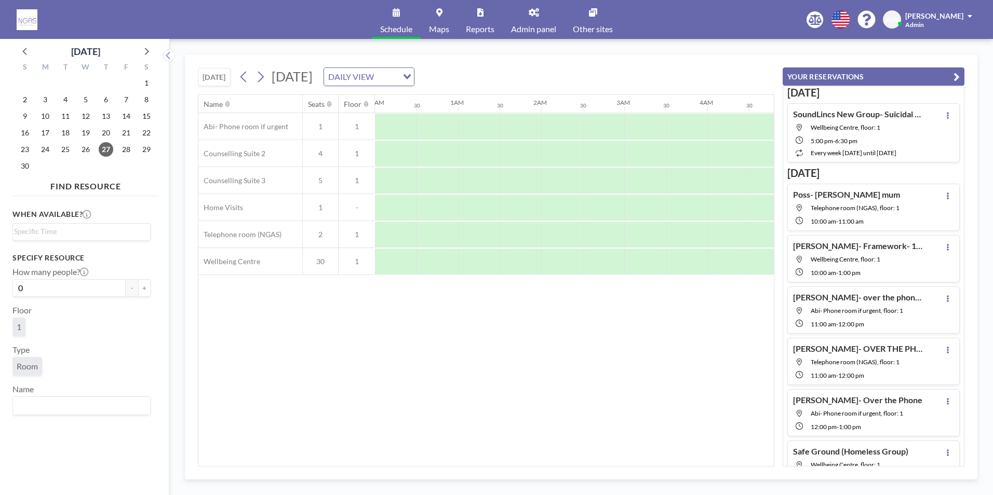  What do you see at coordinates (593, 29) in the screenshot?
I see `span: Other sites` at bounding box center [593, 29].